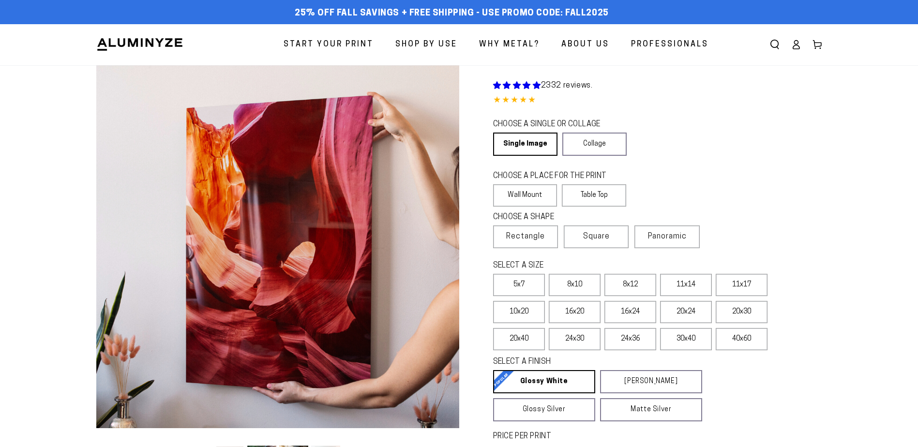 The image size is (918, 447). What do you see at coordinates (686, 339) in the screenshot?
I see `label: 30x40` at bounding box center [686, 339].